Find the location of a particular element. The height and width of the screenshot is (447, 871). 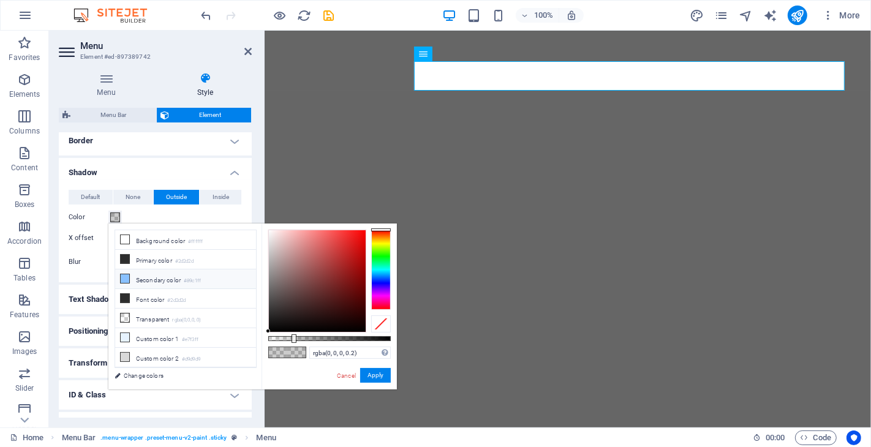

button: Apply is located at coordinates (376, 376).